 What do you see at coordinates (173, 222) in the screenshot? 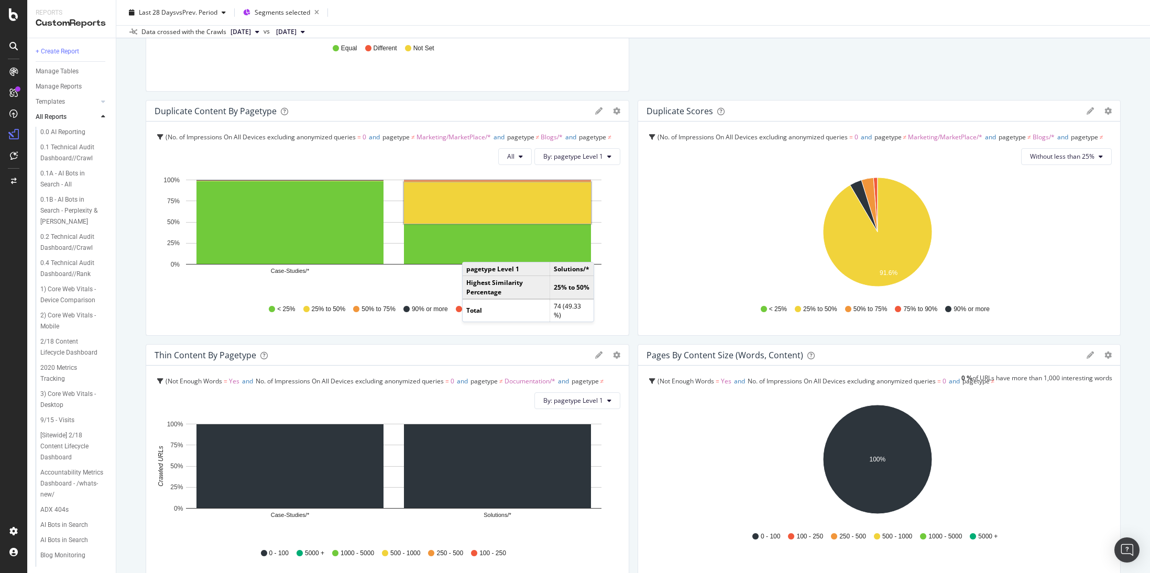
I see `text: 50%` at bounding box center [173, 222].